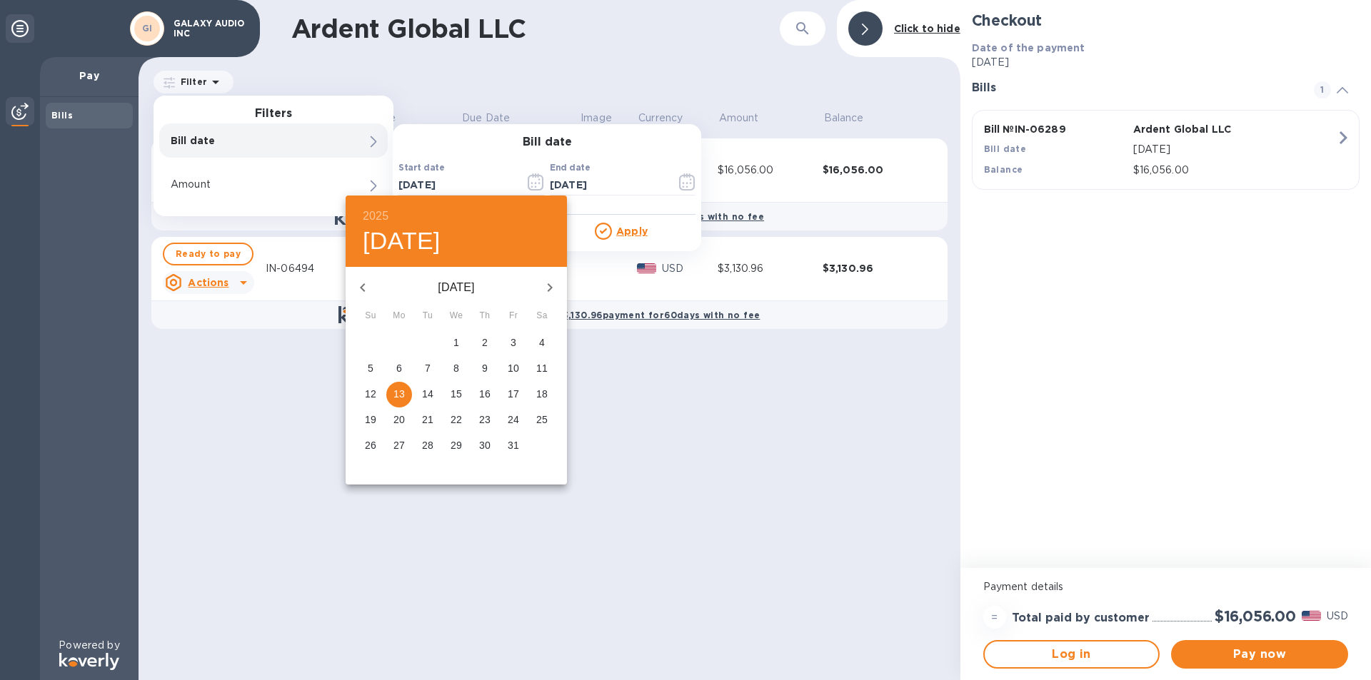  What do you see at coordinates (542, 343) in the screenshot?
I see `p: 4` at bounding box center [542, 343].